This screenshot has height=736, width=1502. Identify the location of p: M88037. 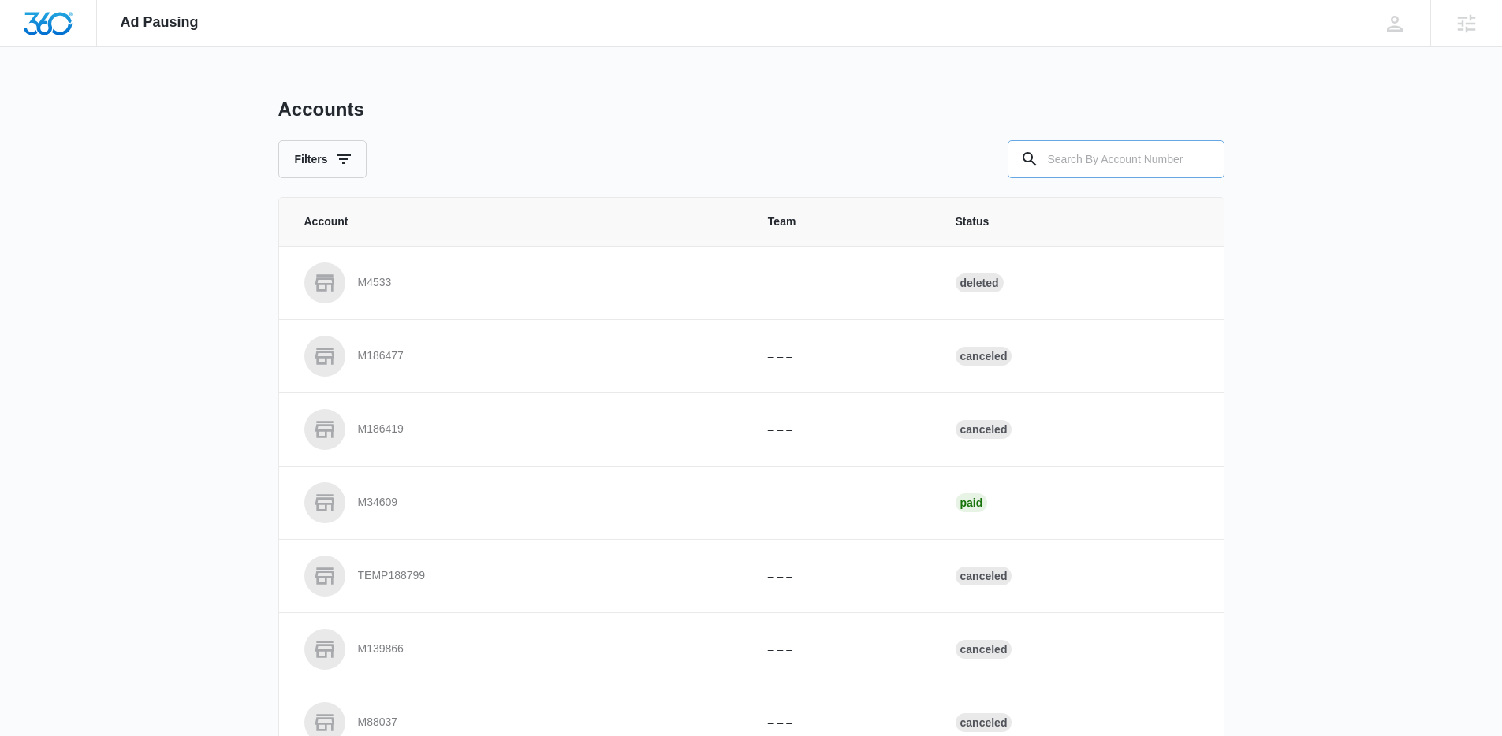
(378, 723).